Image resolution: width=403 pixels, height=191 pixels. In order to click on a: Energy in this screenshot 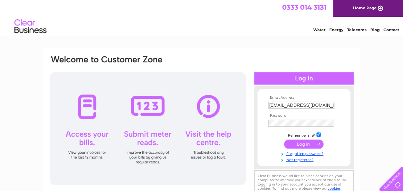, I will do `click(337, 30)`.